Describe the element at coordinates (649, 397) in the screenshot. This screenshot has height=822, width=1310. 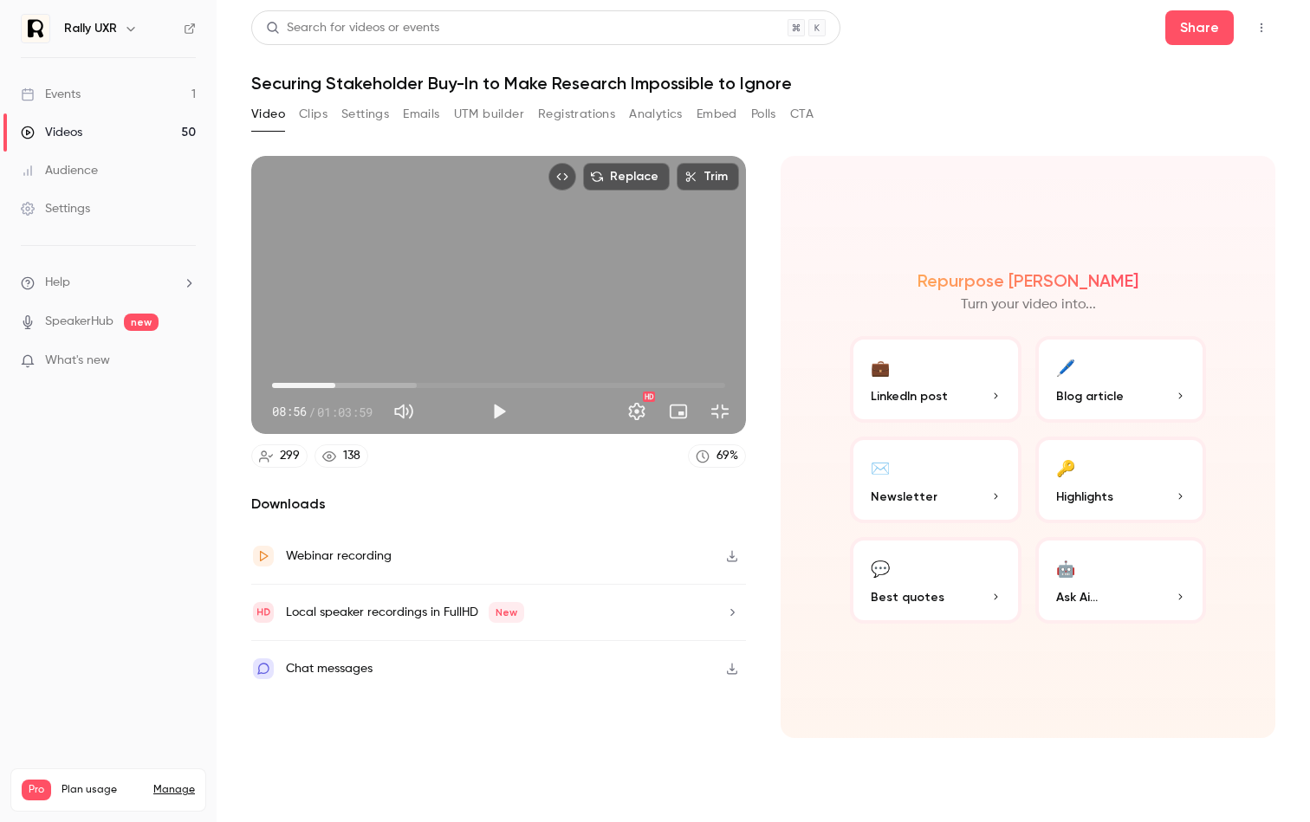
I see `div: HD` at that location.